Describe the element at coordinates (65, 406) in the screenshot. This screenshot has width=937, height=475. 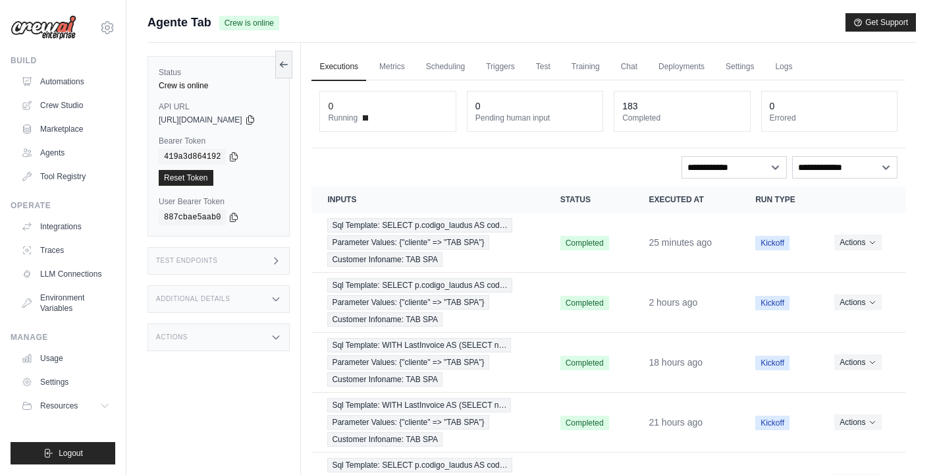
I see `button: Resources` at that location.